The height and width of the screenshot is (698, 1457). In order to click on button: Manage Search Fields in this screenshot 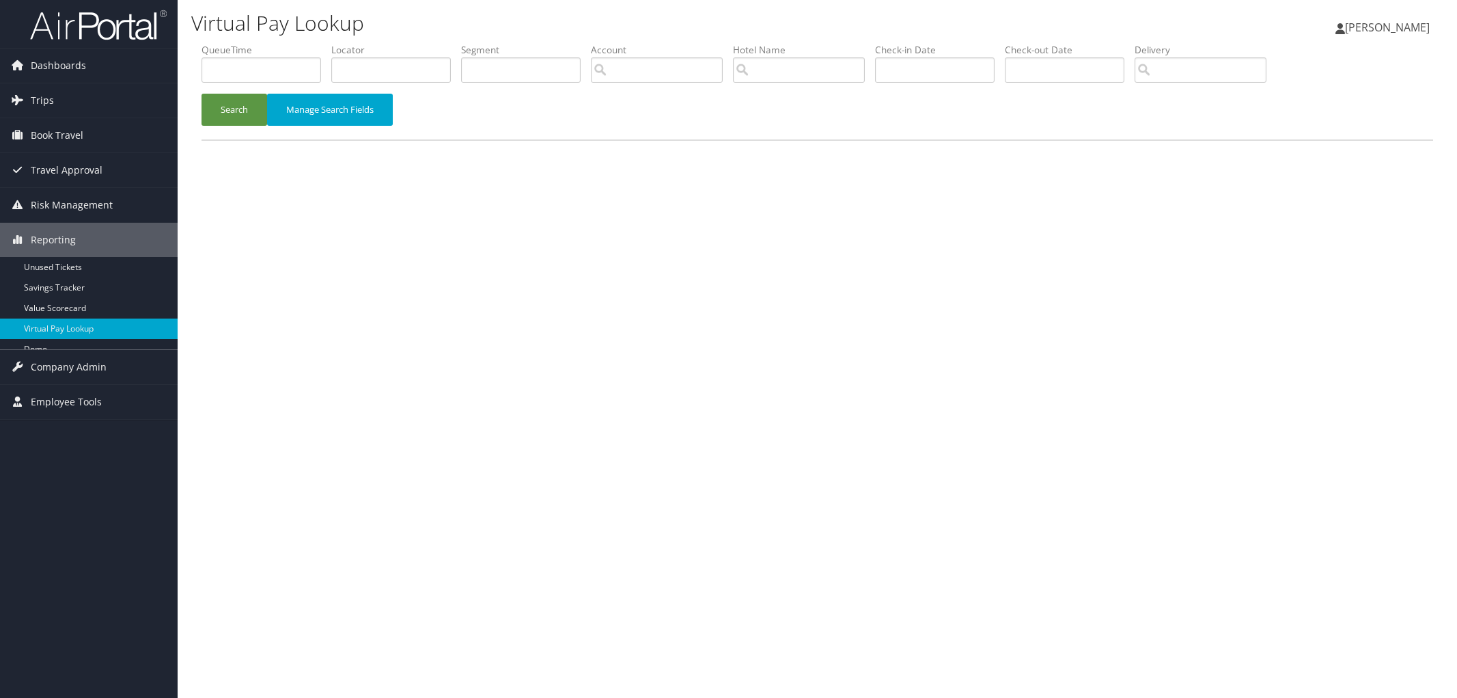, I will do `click(330, 109)`.